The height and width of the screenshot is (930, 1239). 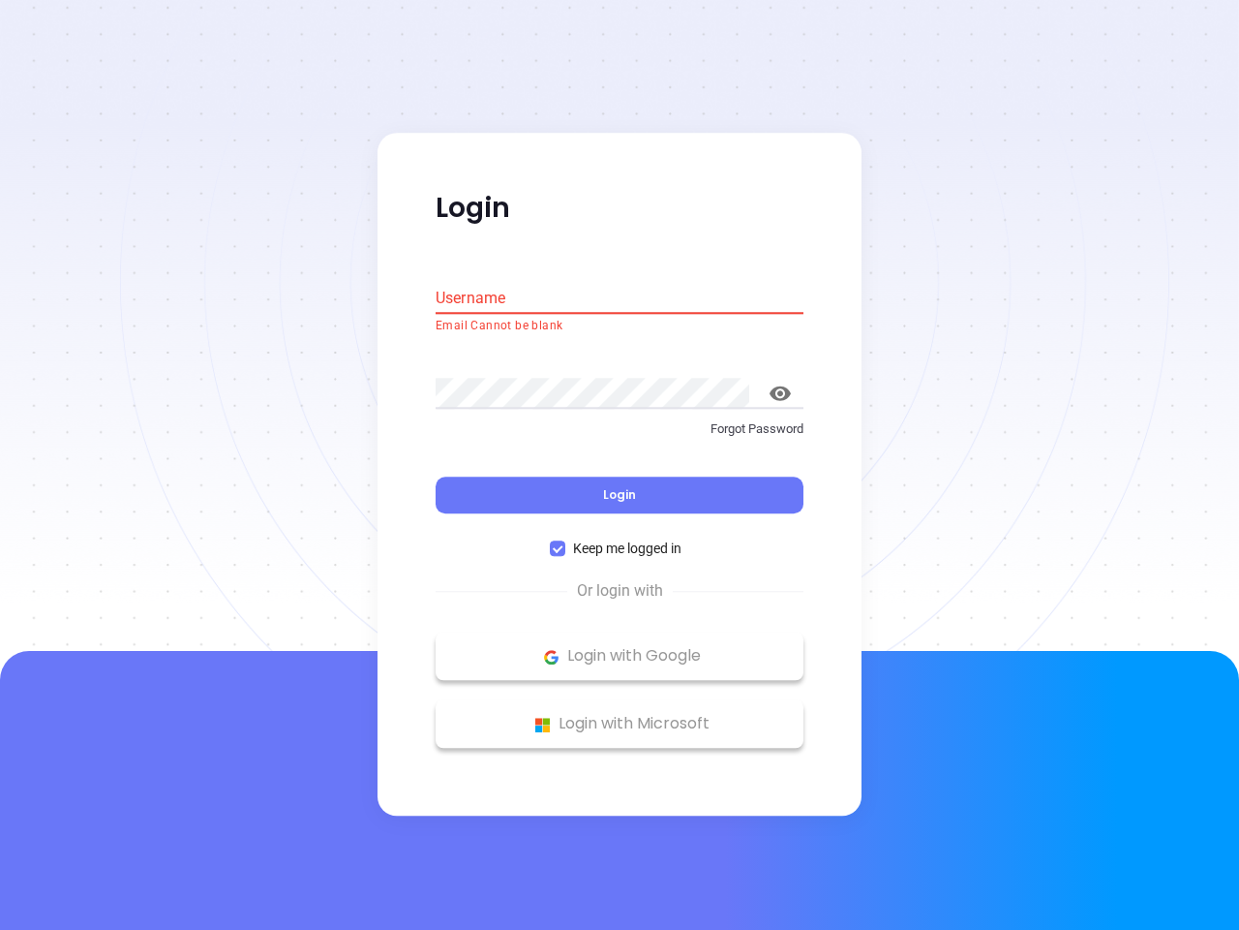 What do you see at coordinates (780, 393) in the screenshot?
I see `button: toggle password visibility` at bounding box center [780, 393].